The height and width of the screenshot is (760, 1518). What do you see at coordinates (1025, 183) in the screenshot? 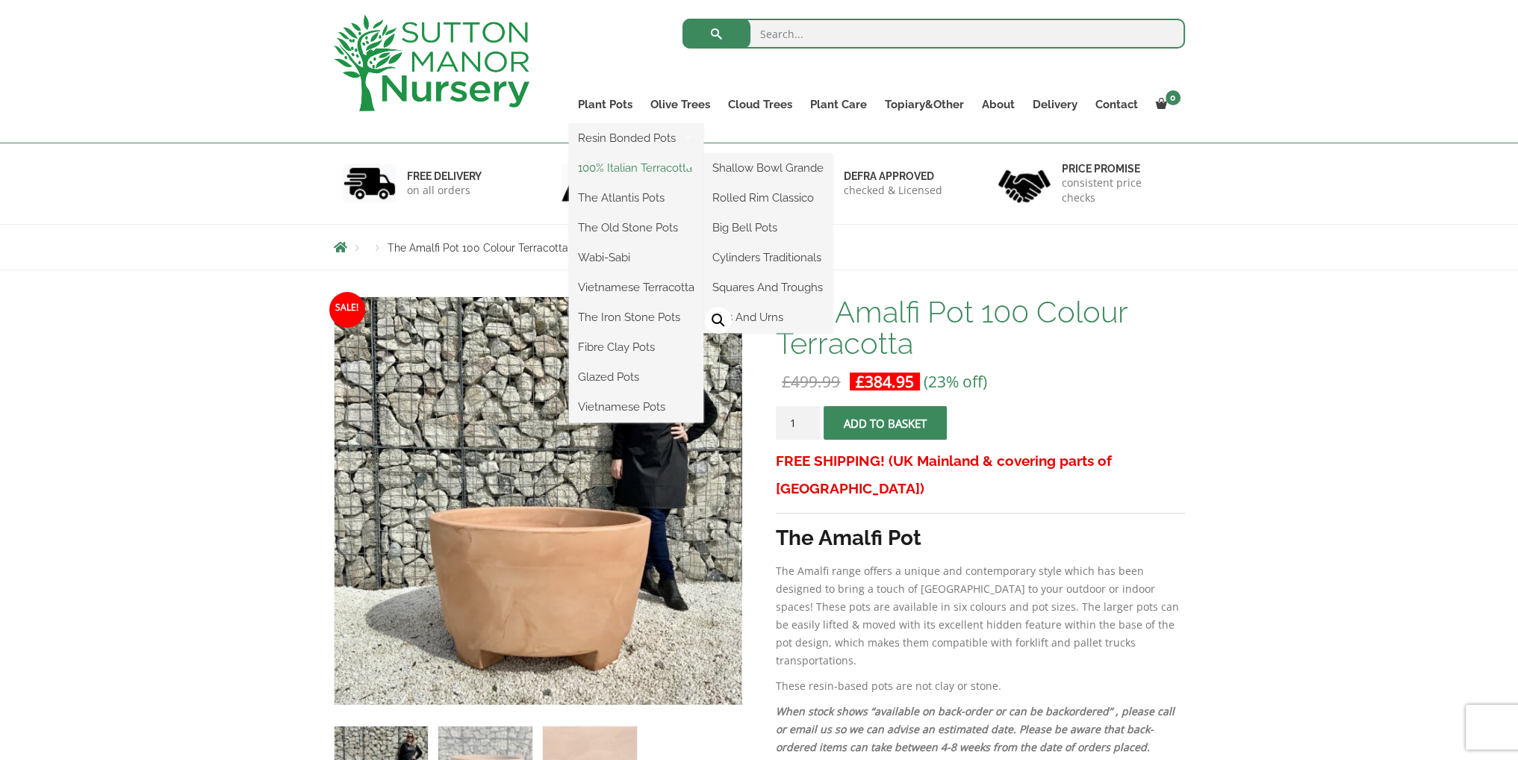
I see `img: 4.jpg` at bounding box center [1025, 183].